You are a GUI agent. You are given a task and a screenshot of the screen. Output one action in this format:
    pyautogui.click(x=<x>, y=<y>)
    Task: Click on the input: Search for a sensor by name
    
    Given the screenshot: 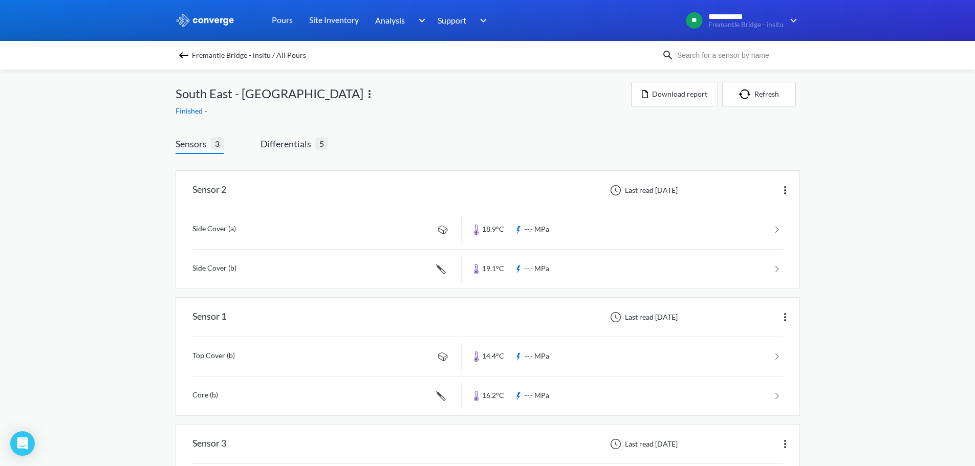 What is the action you would take?
    pyautogui.click(x=736, y=55)
    